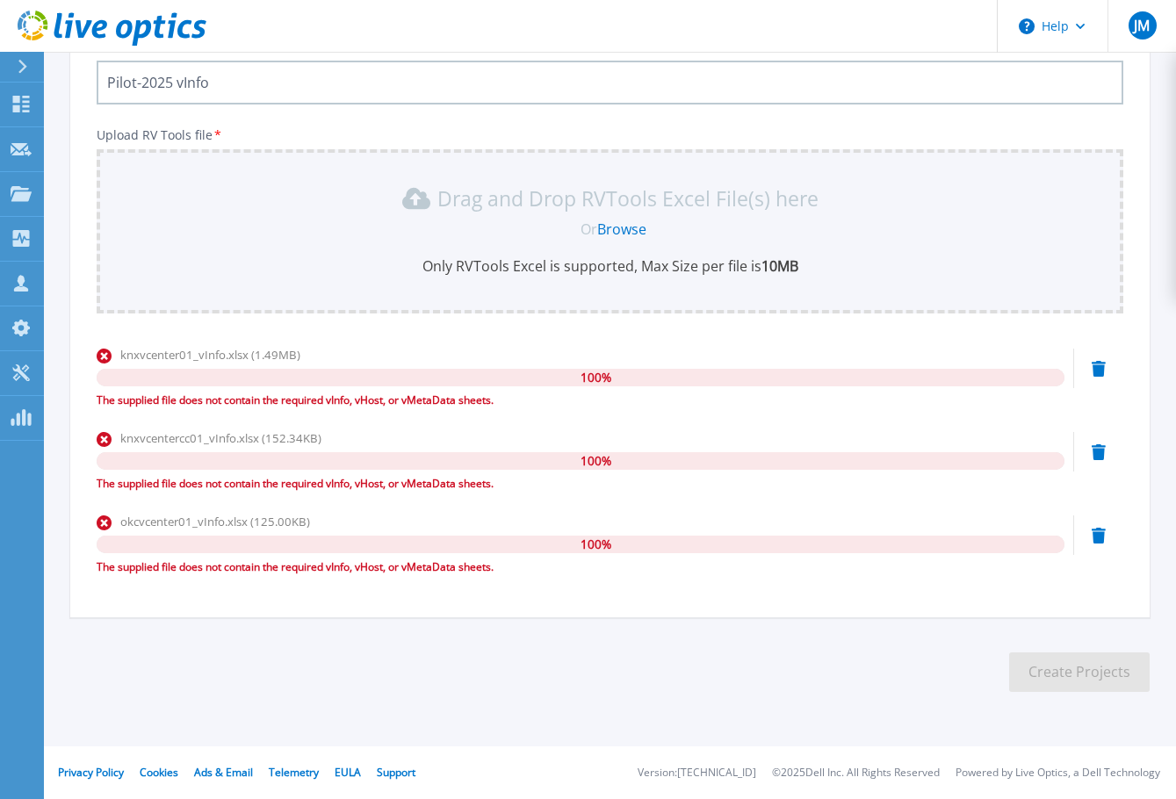 This screenshot has height=799, width=1176. Describe the element at coordinates (159, 772) in the screenshot. I see `a: Cookies` at that location.